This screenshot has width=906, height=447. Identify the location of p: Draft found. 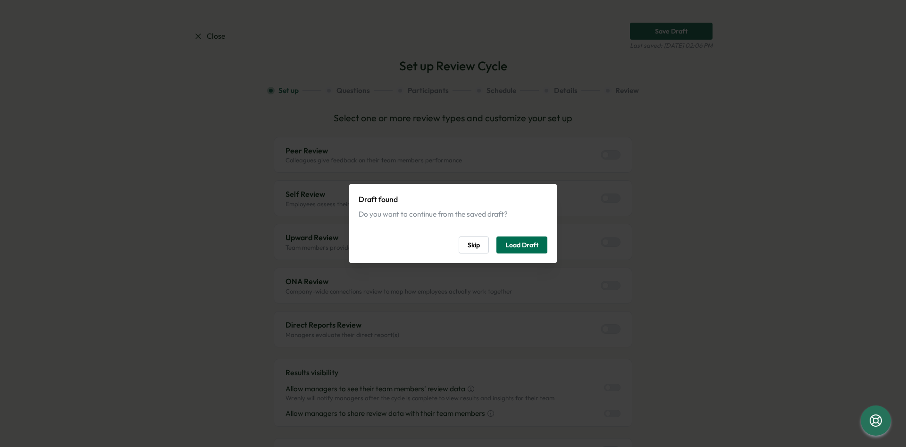
(453, 199).